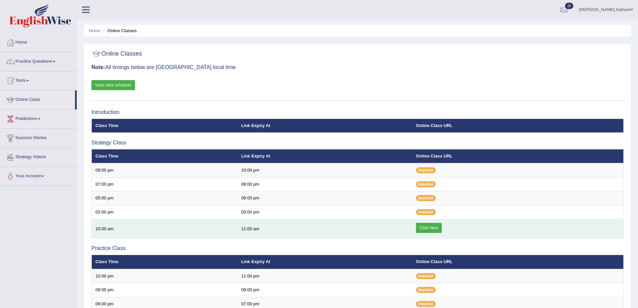 This screenshot has width=638, height=308. Describe the element at coordinates (38, 175) in the screenshot. I see `a: Your Account` at that location.